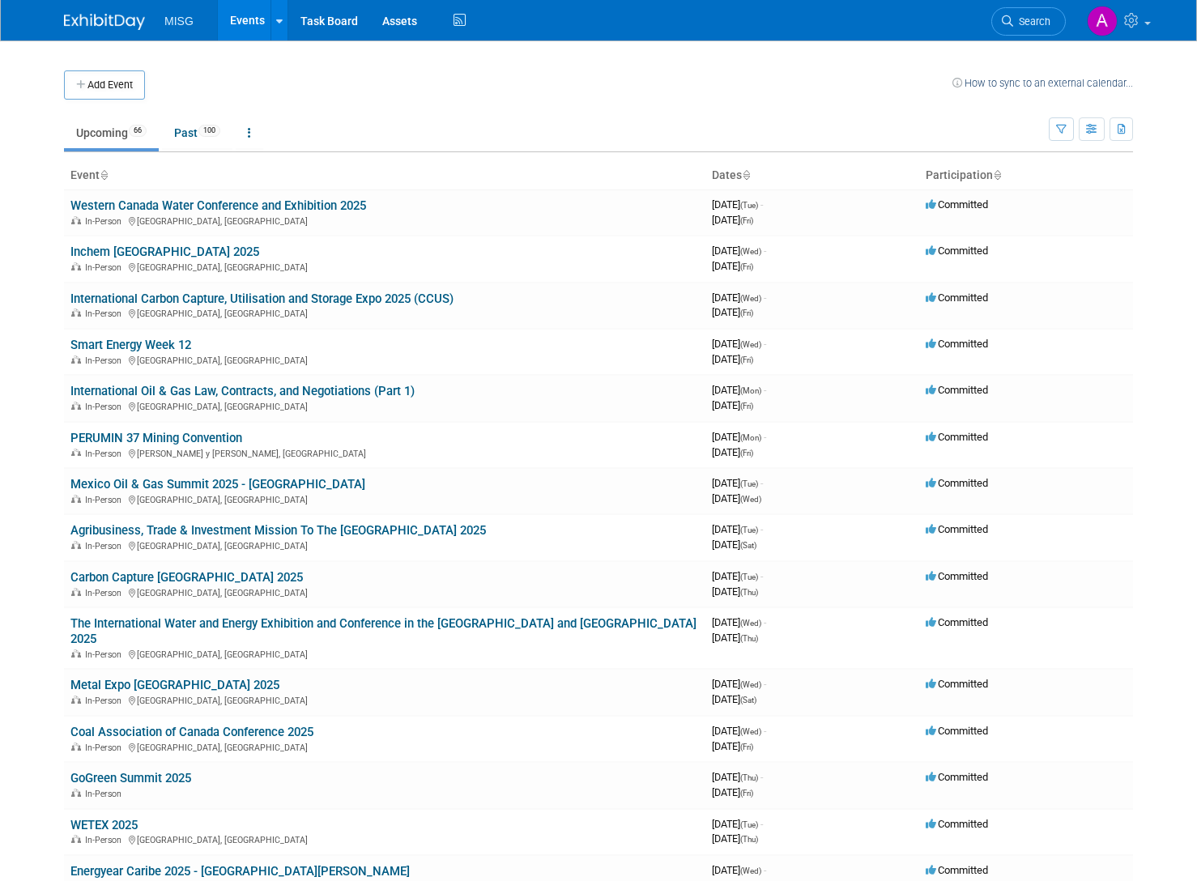 The width and height of the screenshot is (1197, 881). I want to click on a: Search, so click(1028, 21).